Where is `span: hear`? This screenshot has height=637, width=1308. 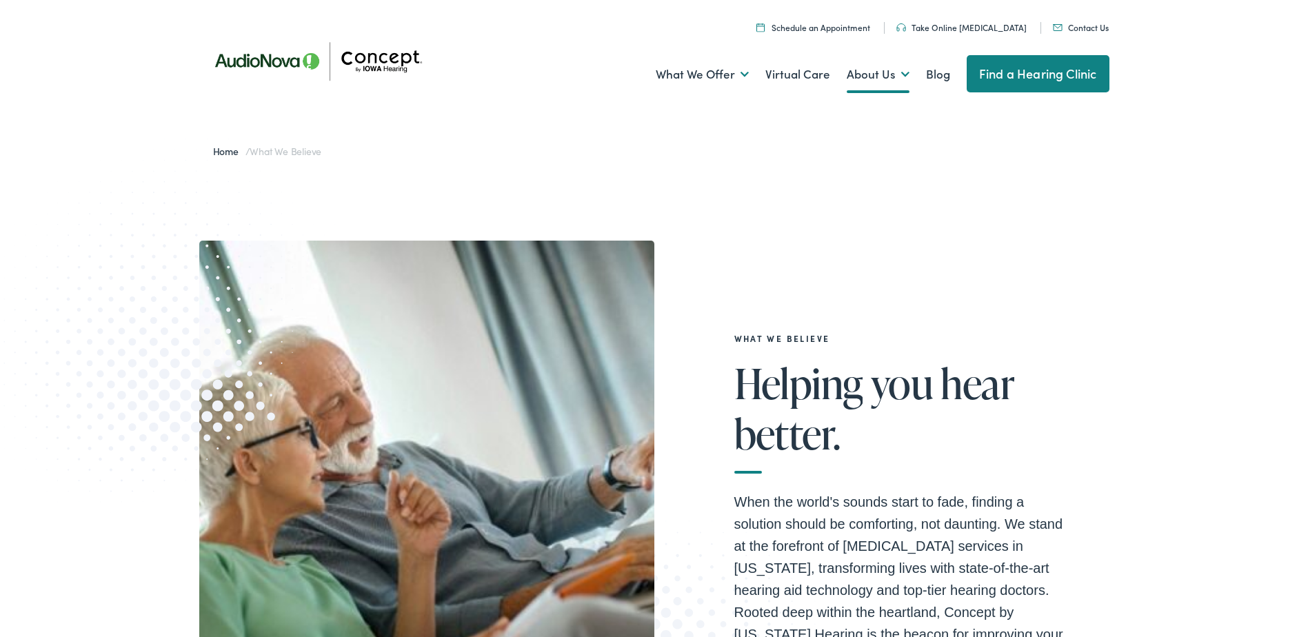 span: hear is located at coordinates (977, 383).